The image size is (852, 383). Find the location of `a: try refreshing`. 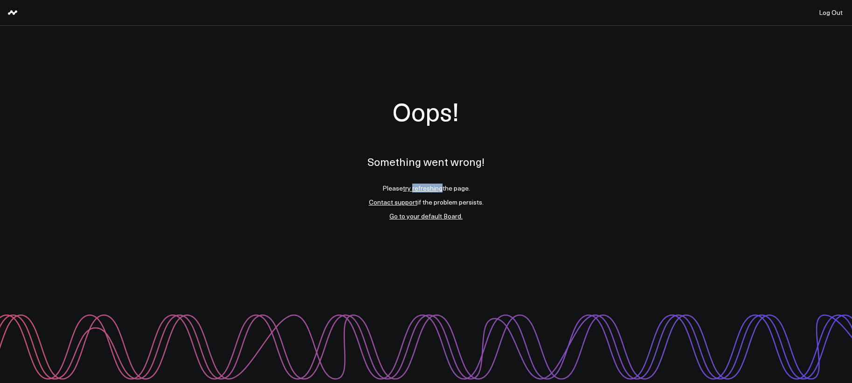

a: try refreshing is located at coordinates (422, 188).